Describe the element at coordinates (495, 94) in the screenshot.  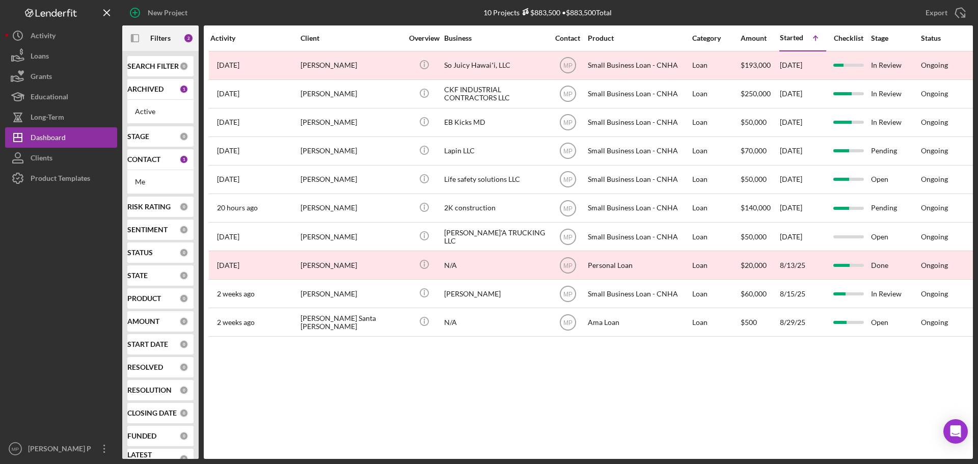
I see `div: CKF INDUSTRIAL CONTRACTORS LLC` at that location.